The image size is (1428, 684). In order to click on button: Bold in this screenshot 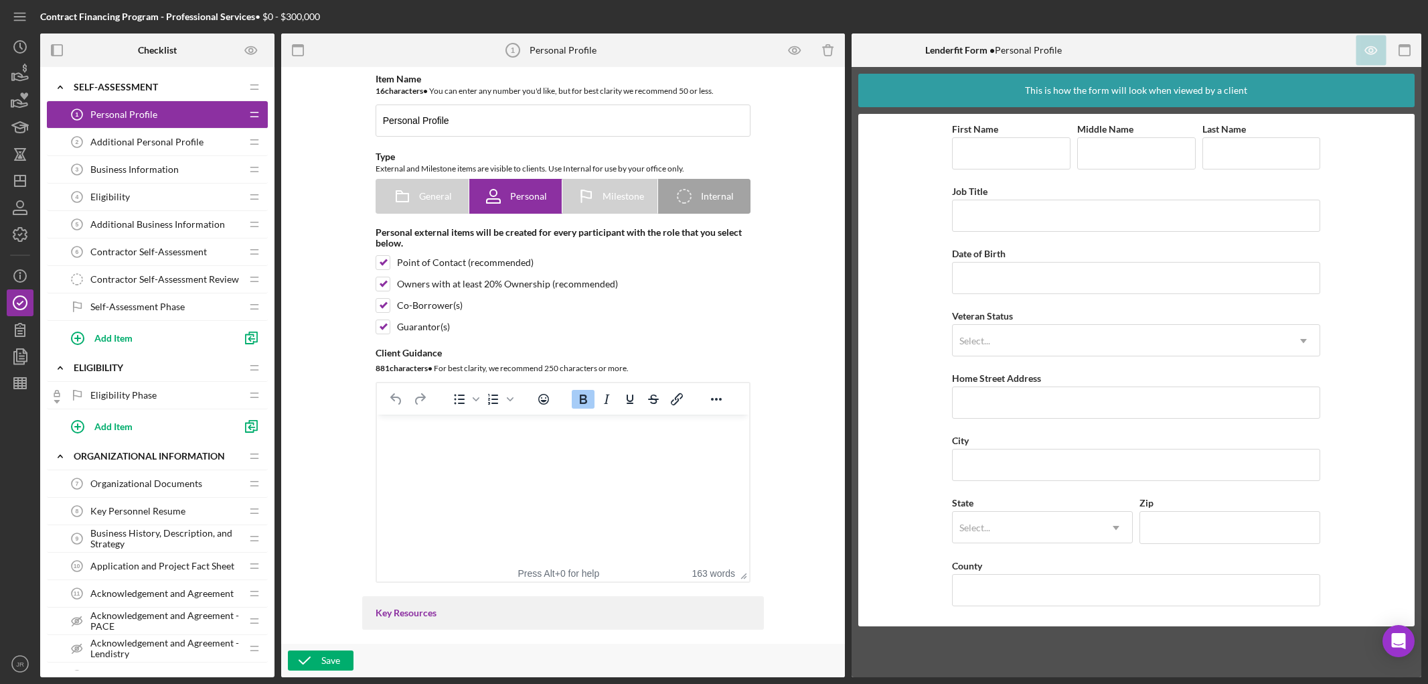, I will do `click(583, 399)`.